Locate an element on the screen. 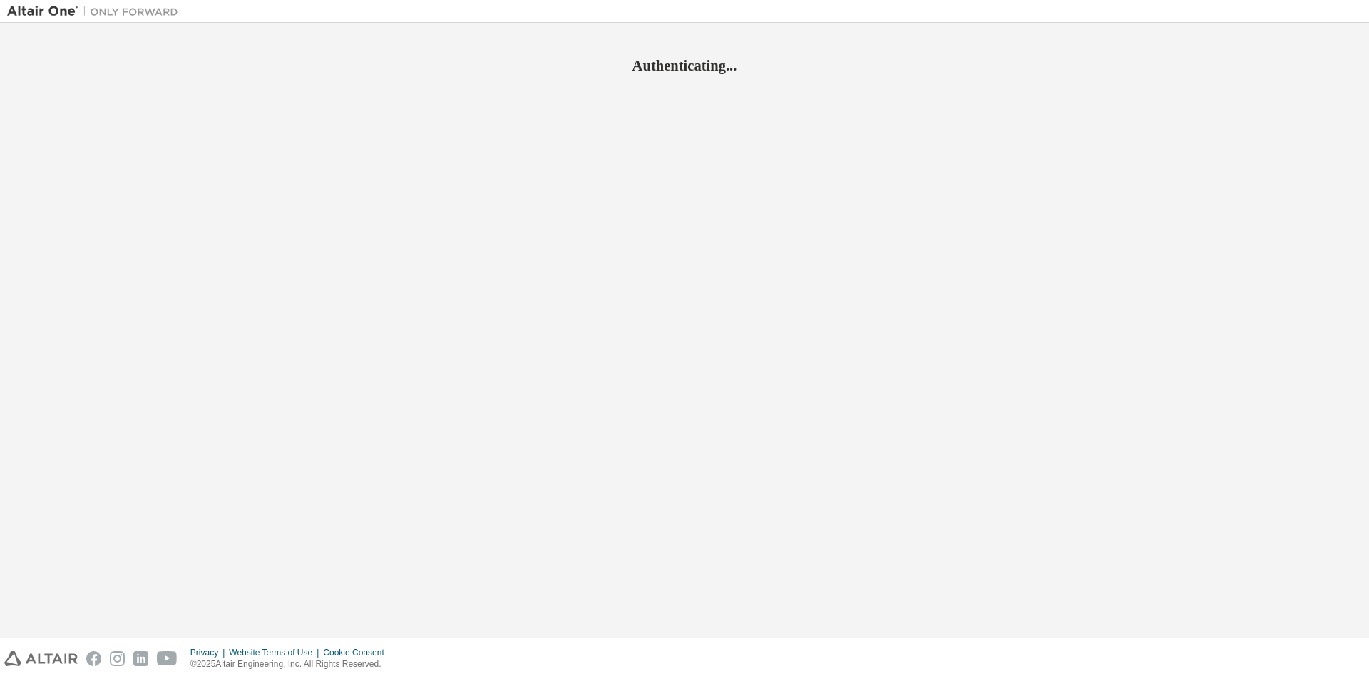 This screenshot has height=679, width=1369. img: Altair One is located at coordinates (96, 11).